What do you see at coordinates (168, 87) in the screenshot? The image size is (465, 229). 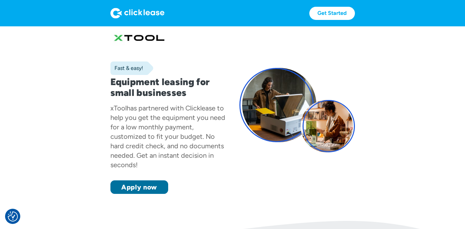 I see `h1: Equipment leasing for small businesses` at bounding box center [168, 87].